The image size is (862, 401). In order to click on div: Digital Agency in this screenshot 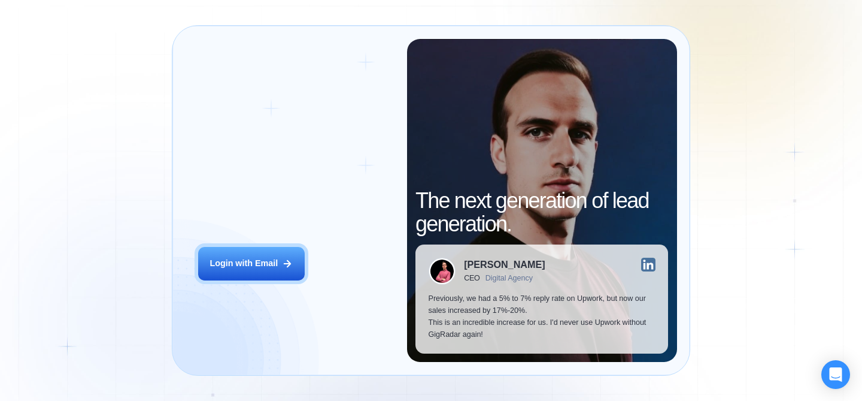, I will do `click(509, 278)`.